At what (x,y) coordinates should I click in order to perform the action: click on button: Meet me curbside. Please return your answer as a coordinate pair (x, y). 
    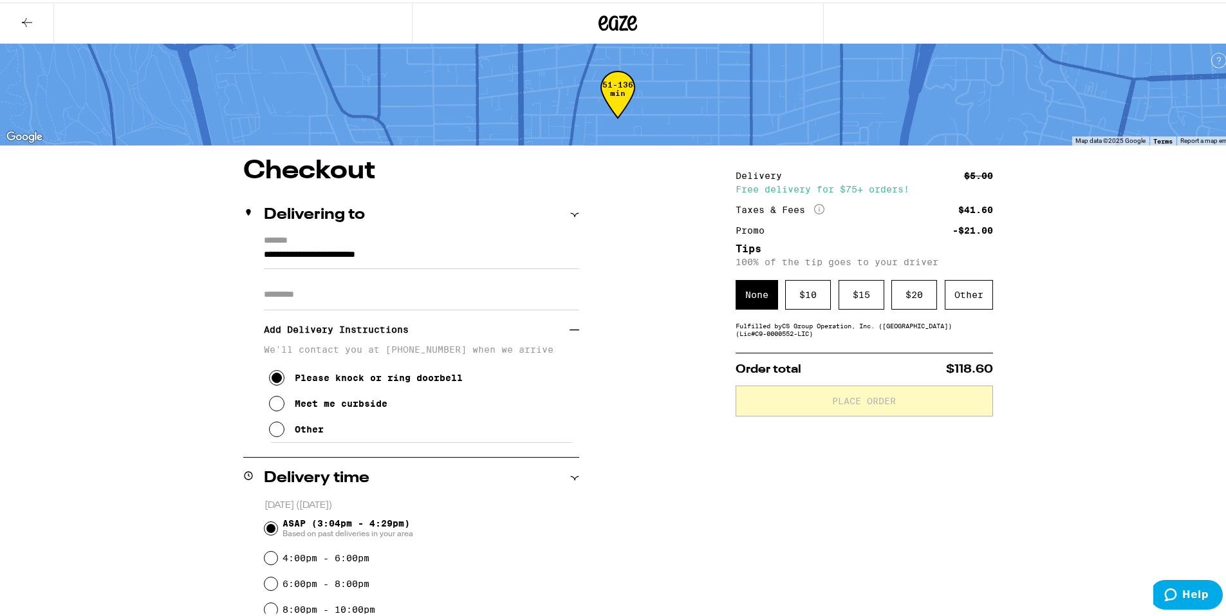
    Looking at the image, I should click on (328, 401).